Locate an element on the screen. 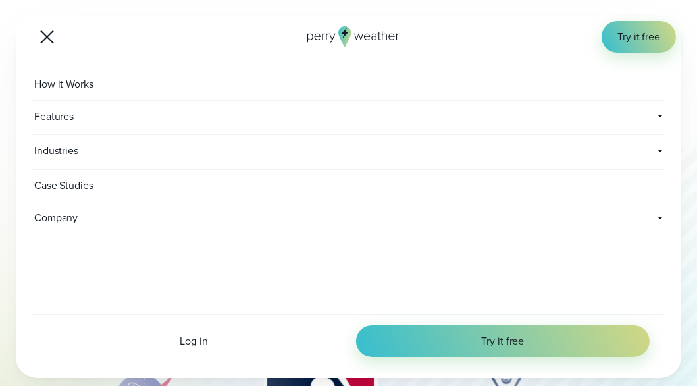  span: Case Studies is located at coordinates (65, 186).